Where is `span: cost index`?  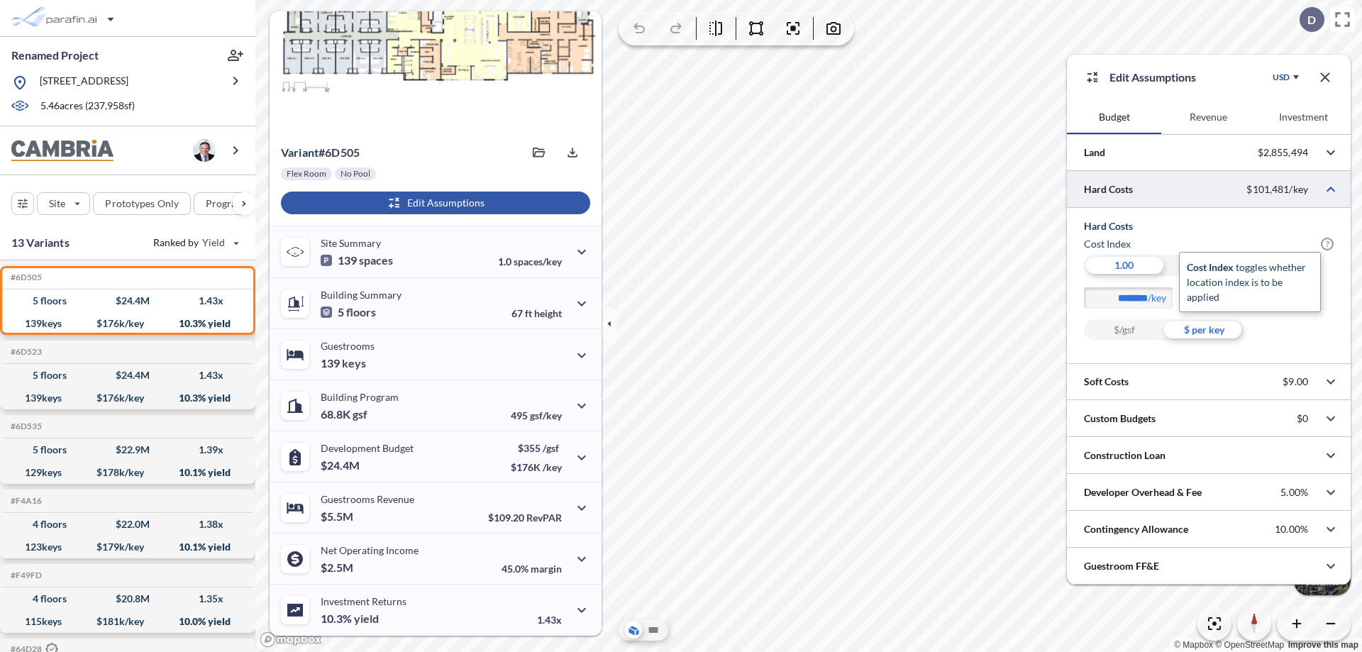 span: cost index is located at coordinates (1210, 267).